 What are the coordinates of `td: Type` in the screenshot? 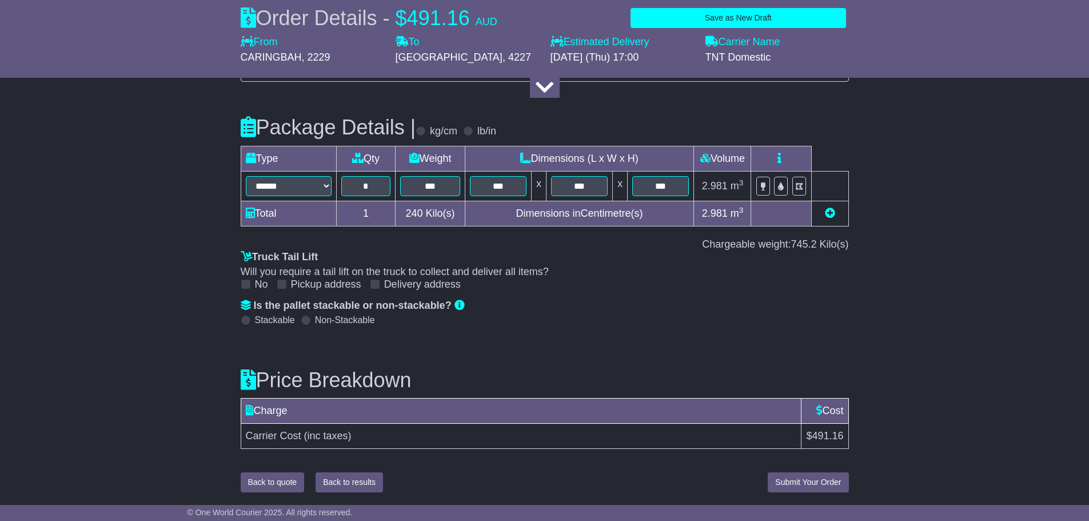 It's located at (288, 158).